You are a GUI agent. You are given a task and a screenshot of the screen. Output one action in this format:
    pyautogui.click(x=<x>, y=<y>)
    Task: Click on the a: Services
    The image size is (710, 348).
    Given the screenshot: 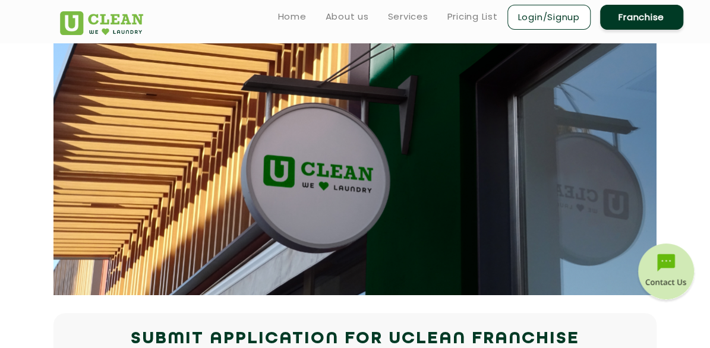 What is the action you would take?
    pyautogui.click(x=408, y=17)
    